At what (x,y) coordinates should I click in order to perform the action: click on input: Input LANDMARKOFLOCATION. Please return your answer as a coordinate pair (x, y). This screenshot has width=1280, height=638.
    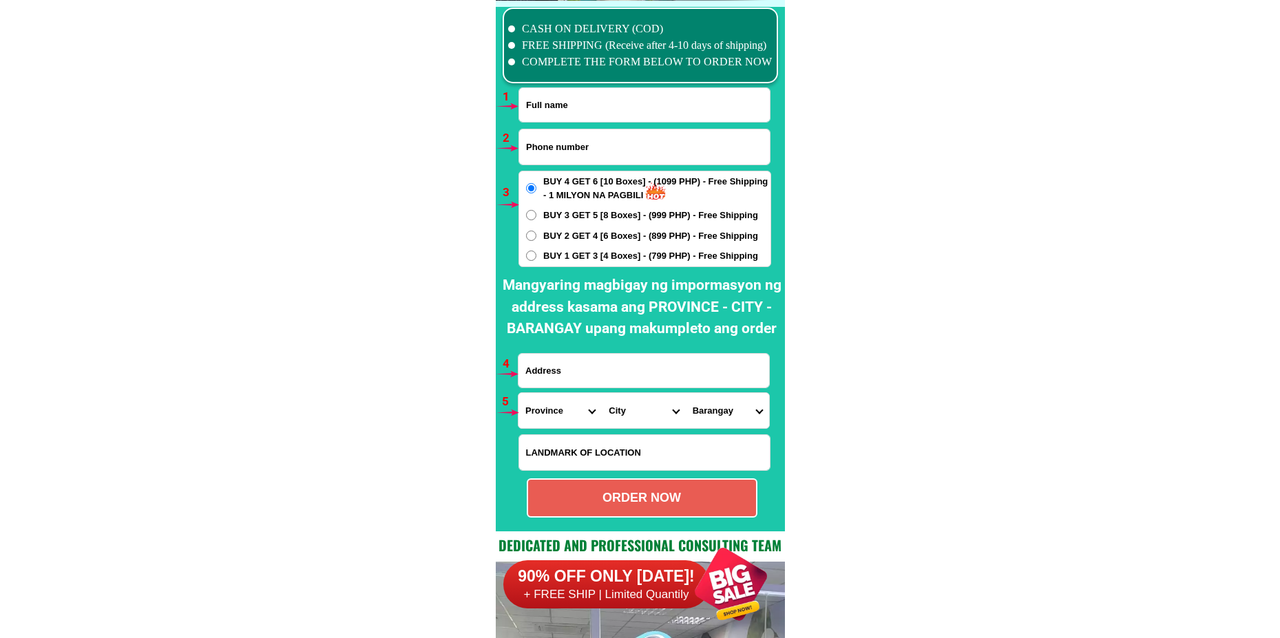
    Looking at the image, I should click on (644, 452).